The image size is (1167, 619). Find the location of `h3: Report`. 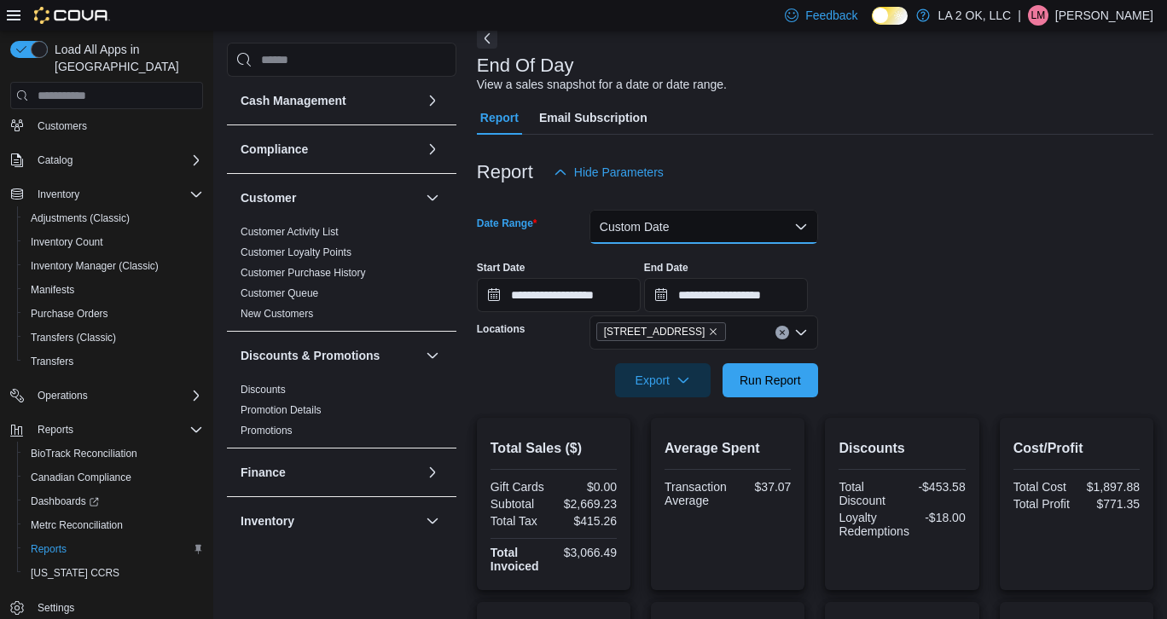

h3: Report is located at coordinates (505, 172).